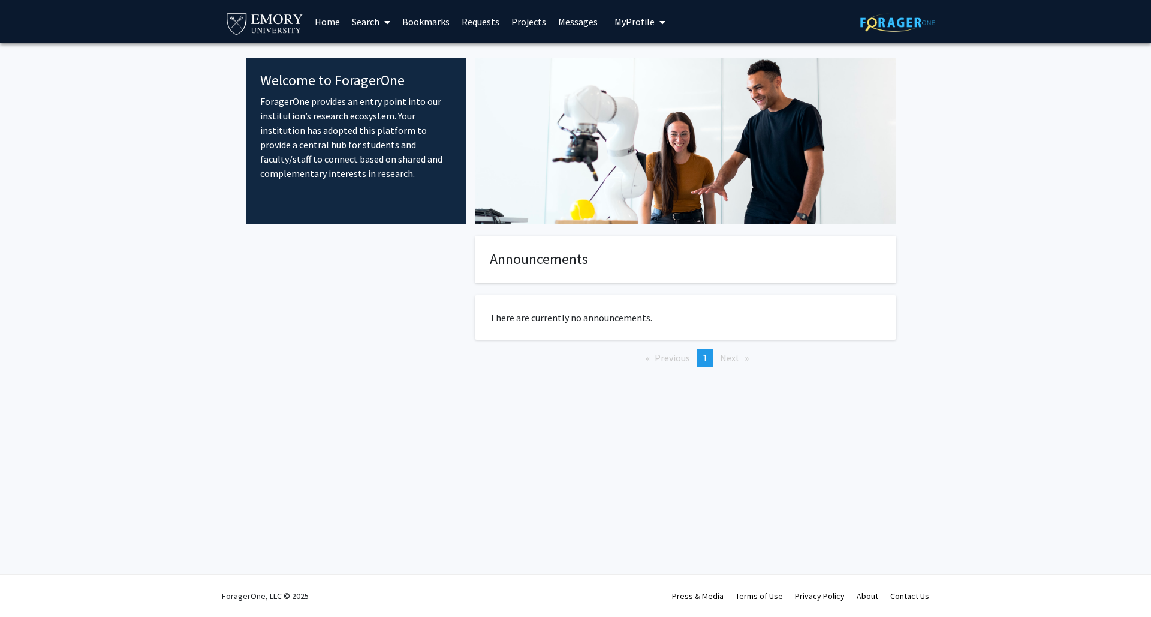 This screenshot has width=1151, height=617. I want to click on span: 1, so click(705, 357).